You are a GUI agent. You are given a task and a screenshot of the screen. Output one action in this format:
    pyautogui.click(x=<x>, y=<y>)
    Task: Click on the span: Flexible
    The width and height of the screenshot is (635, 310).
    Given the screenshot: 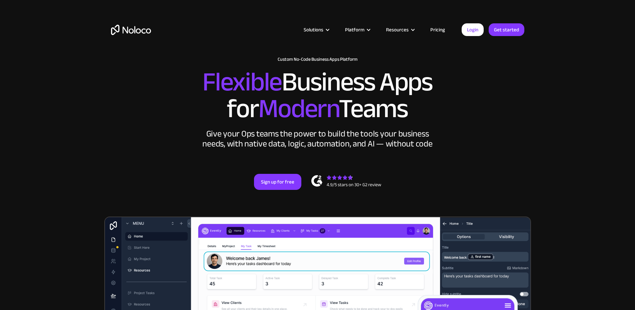 What is the action you would take?
    pyautogui.click(x=242, y=82)
    